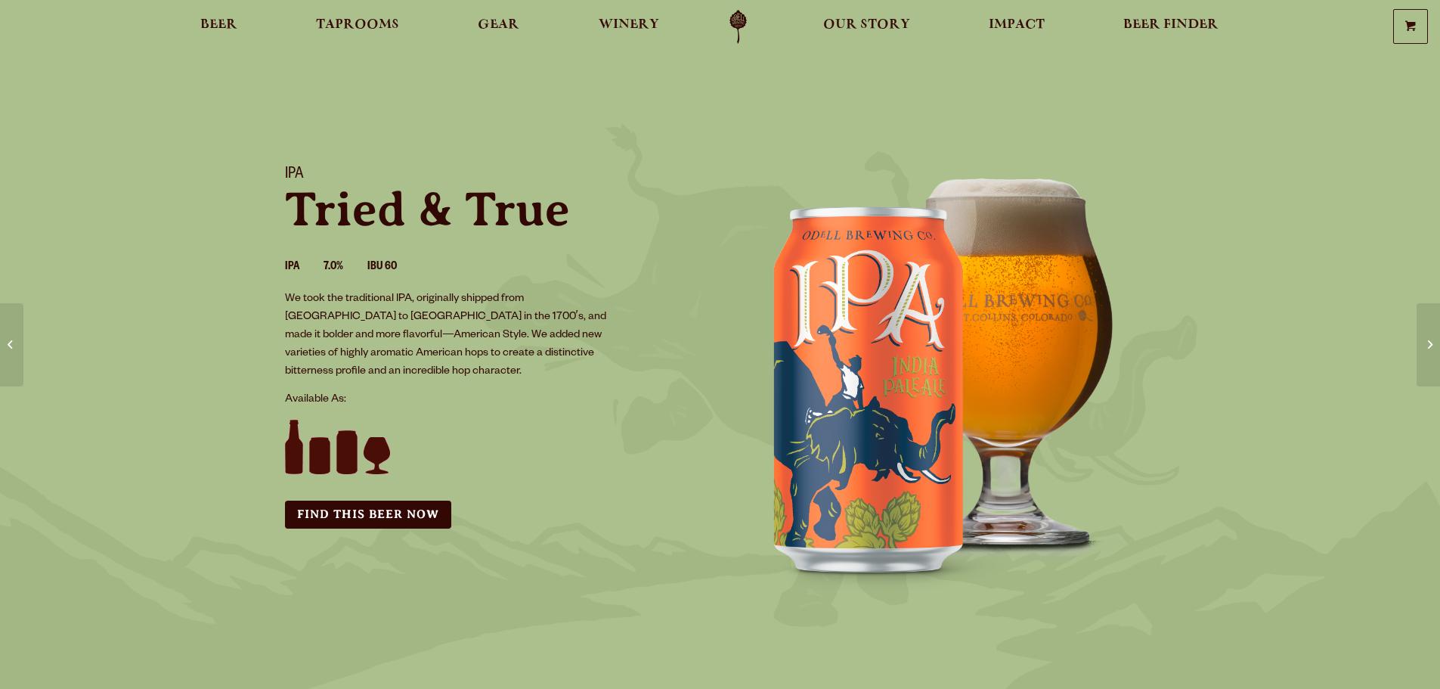  I want to click on a: Impact, so click(1017, 26).